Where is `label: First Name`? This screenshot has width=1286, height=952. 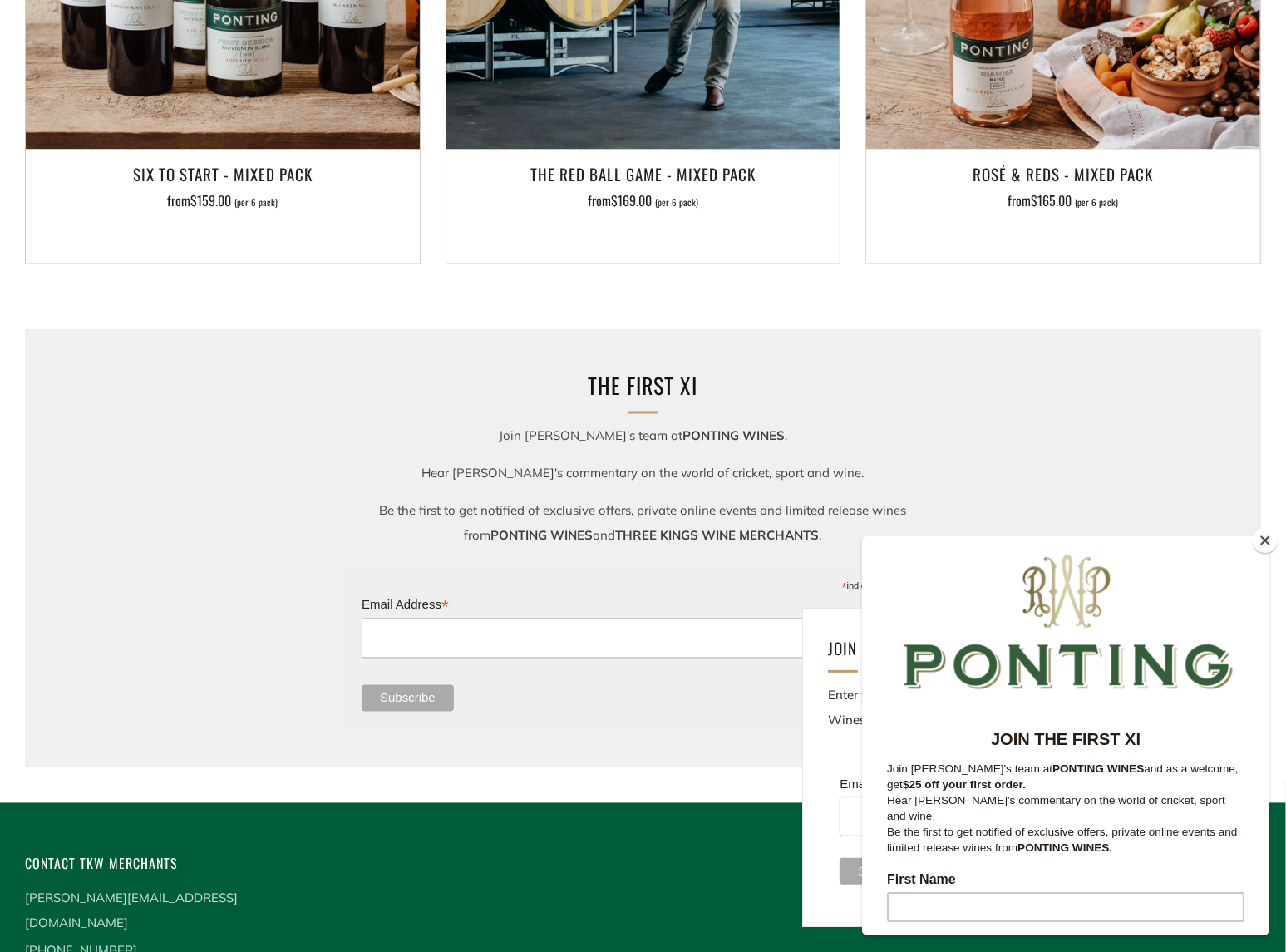 label: First Name is located at coordinates (203, 346).